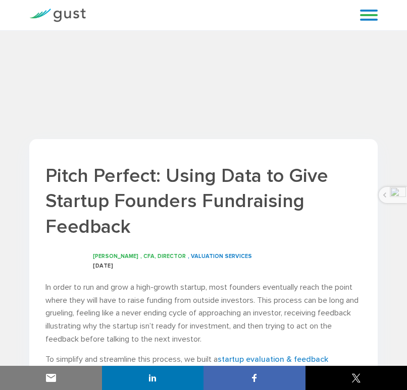 Image resolution: width=407 pixels, height=390 pixels. Describe the element at coordinates (163, 256) in the screenshot. I see `span: , CFA, DIRECTOR` at that location.